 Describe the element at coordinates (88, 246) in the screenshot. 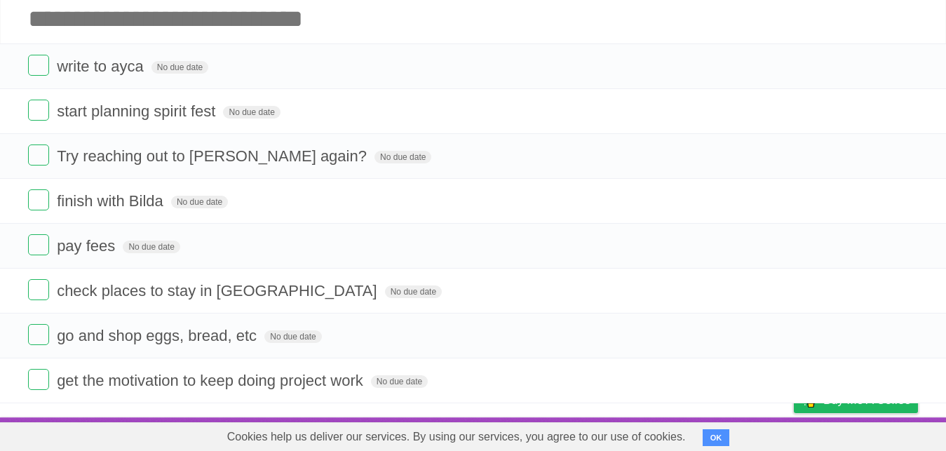

I see `span: pay fees` at that location.